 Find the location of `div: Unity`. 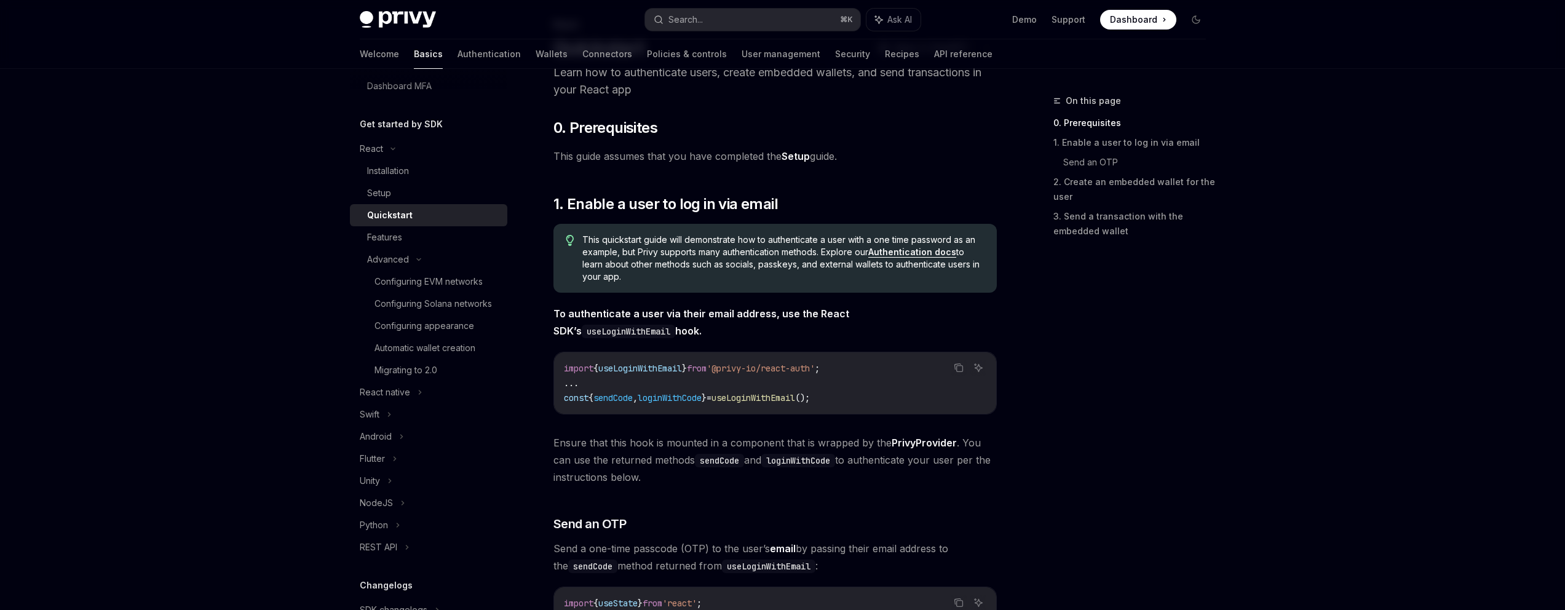

div: Unity is located at coordinates (369, 481).